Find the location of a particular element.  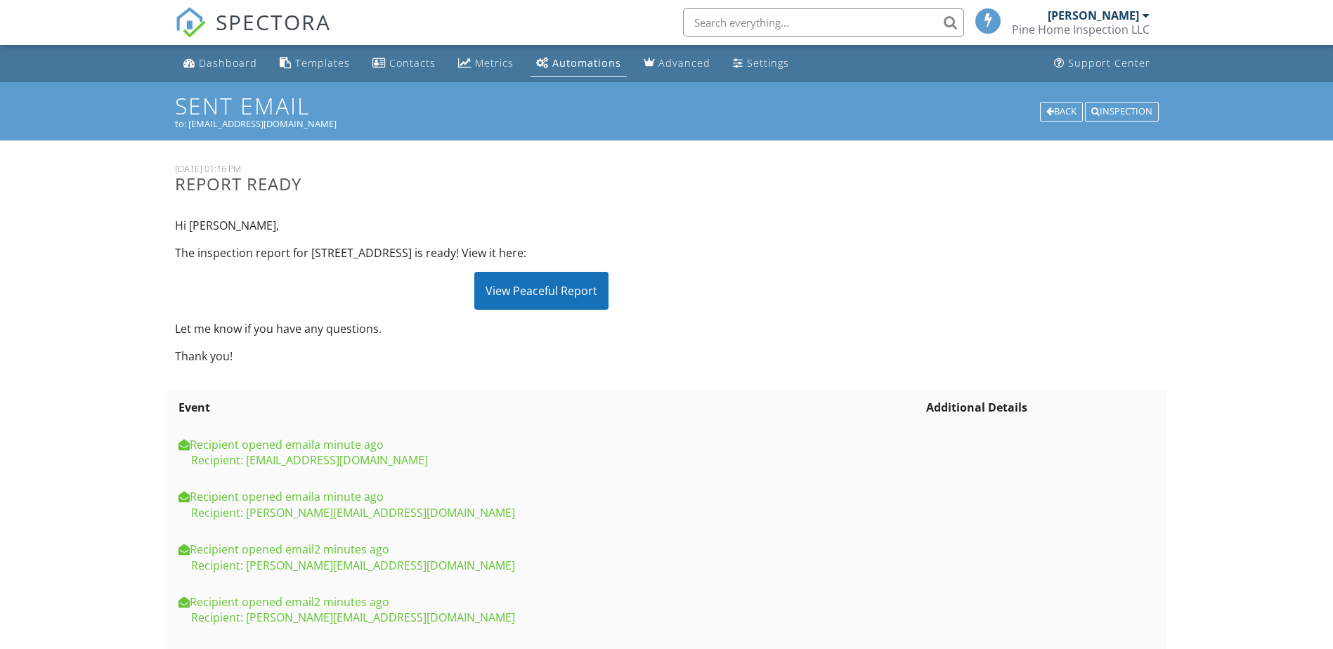

a: Settings is located at coordinates (761, 63).